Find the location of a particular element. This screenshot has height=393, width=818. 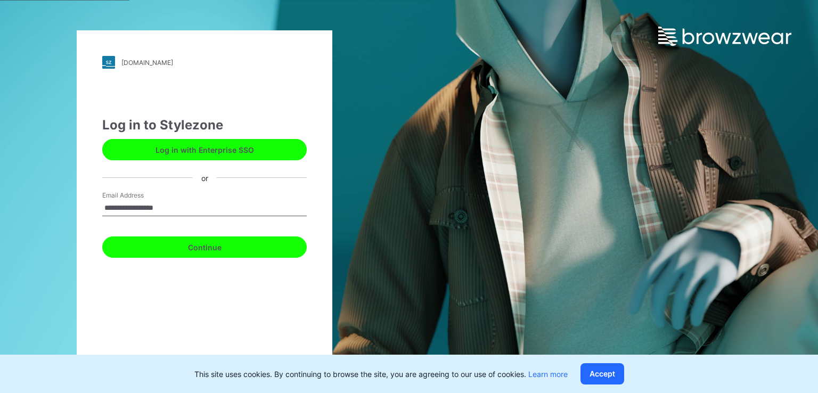

img: browzwear-logo.e42bd6dac1945053ebaf764b6aa21510.svg is located at coordinates (724, 36).